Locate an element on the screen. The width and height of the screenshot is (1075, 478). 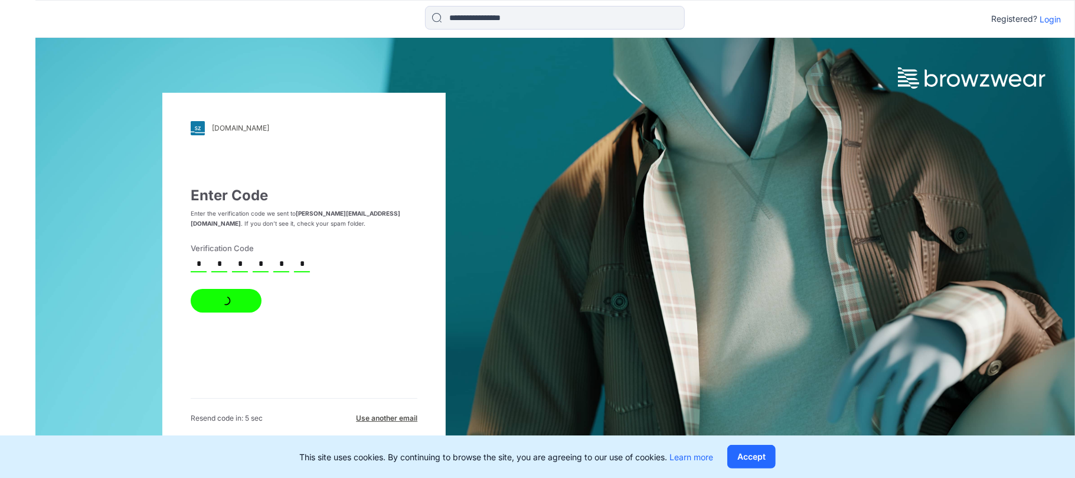
img: svg+xml;base64,PHN2ZyB3aWR0aD0iMjgiIGhlaWdodD0iMjgiIHZpZXdCb3g9IjAgMCAyOCAyOCIgZmlsbD0ibm9uZSIgeG... is located at coordinates (198, 128).